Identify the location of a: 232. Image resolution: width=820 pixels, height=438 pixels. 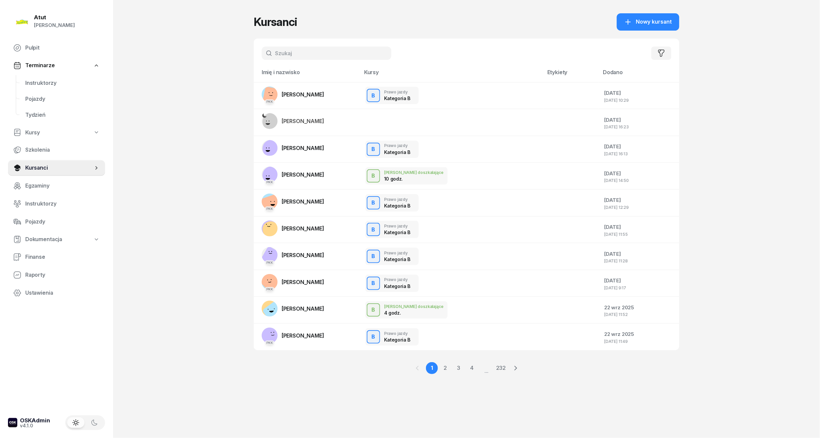
(501, 368).